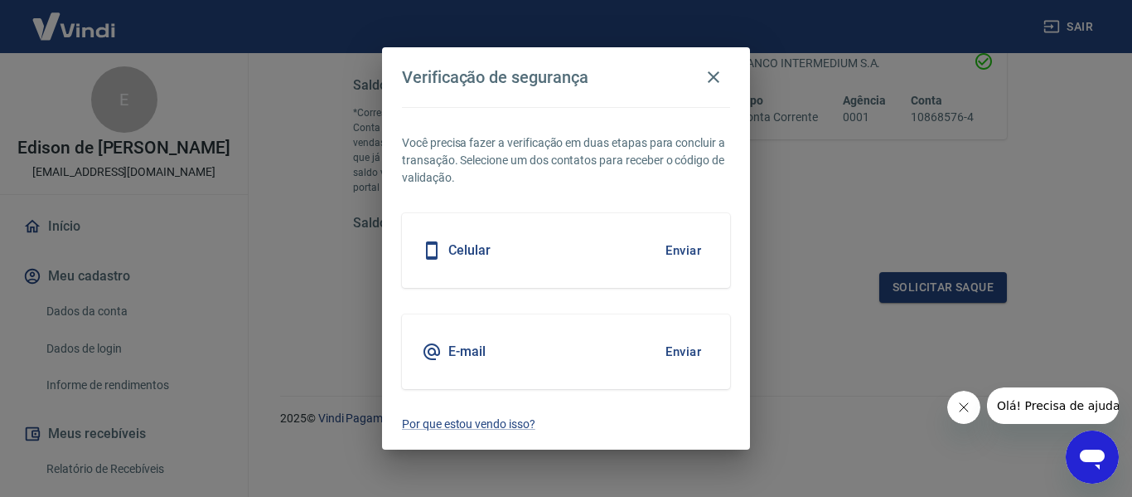 This screenshot has width=1132, height=497. Describe the element at coordinates (75, 18) in the screenshot. I see `span: Olá! Precisa de ajuda?` at that location.